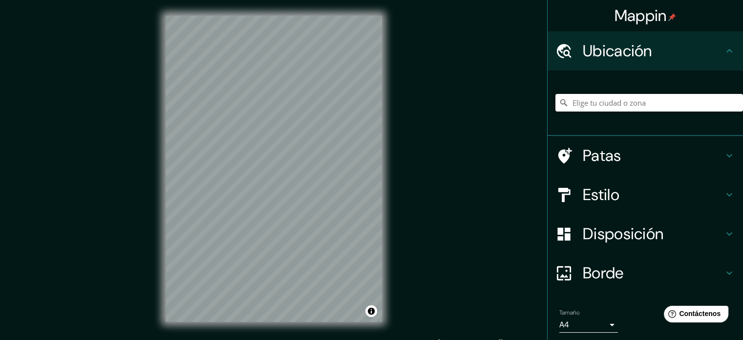 The width and height of the screenshot is (743, 340). I want to click on div: Estilo, so click(646, 195).